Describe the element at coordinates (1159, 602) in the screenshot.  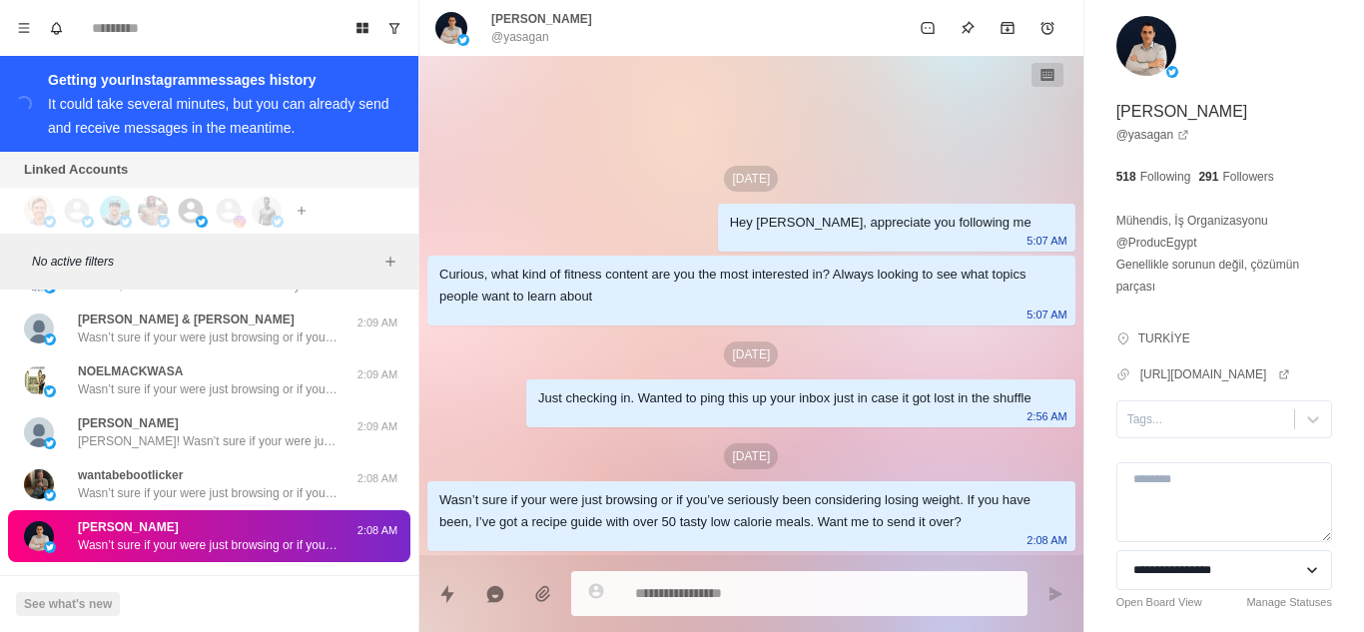
I see `a: Open Board View` at that location.